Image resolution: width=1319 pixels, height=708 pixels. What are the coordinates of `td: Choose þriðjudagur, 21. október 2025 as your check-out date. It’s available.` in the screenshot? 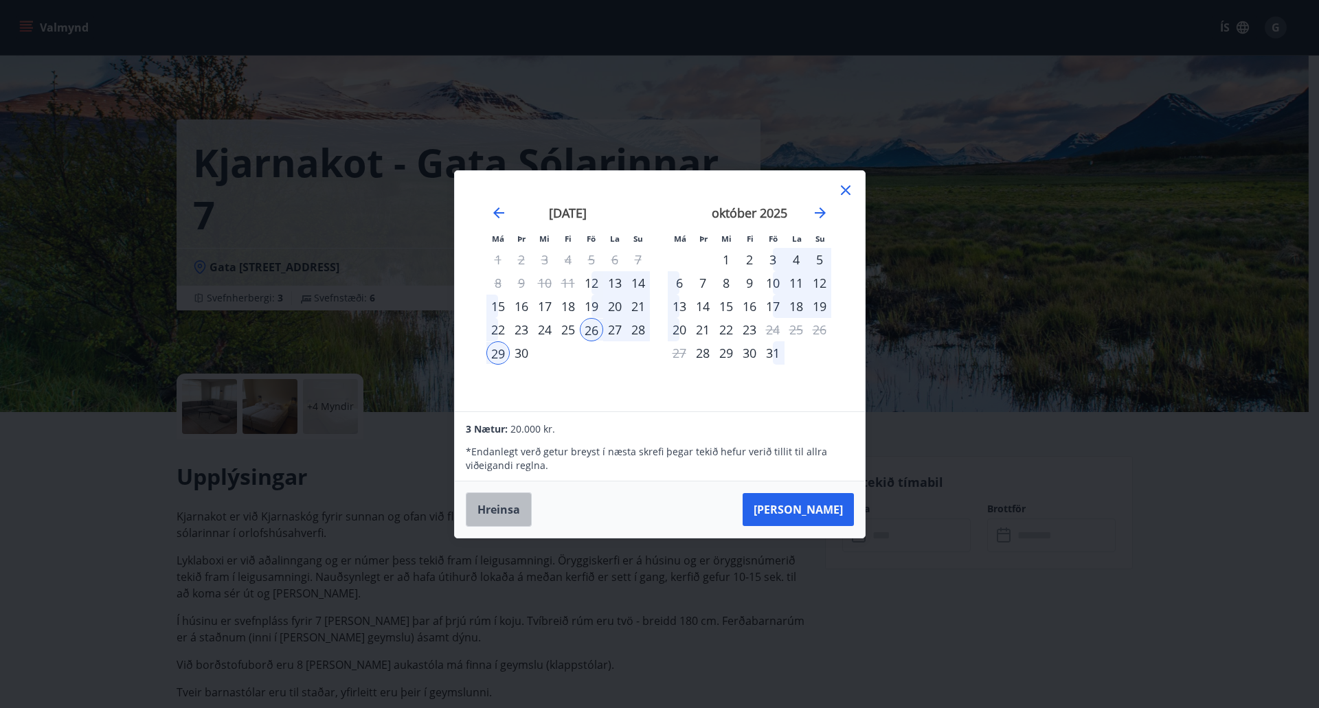 It's located at (703, 330).